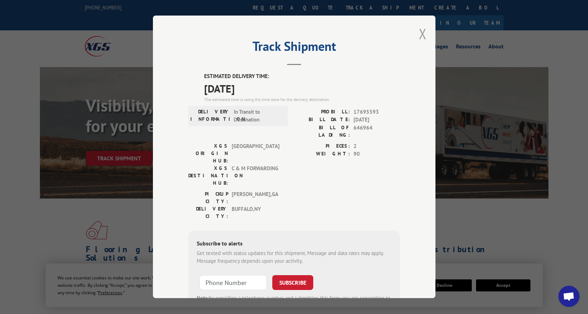 The image size is (588, 314). Describe the element at coordinates (377, 112) in the screenshot. I see `span: 17695593` at that location.